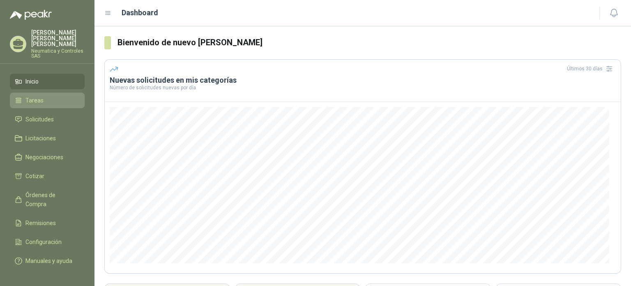  Describe the element at coordinates (35, 100) in the screenshot. I see `span: Tareas` at that location.